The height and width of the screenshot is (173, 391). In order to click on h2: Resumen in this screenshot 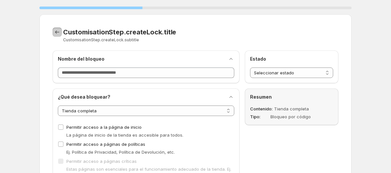, I will do `click(291, 97)`.